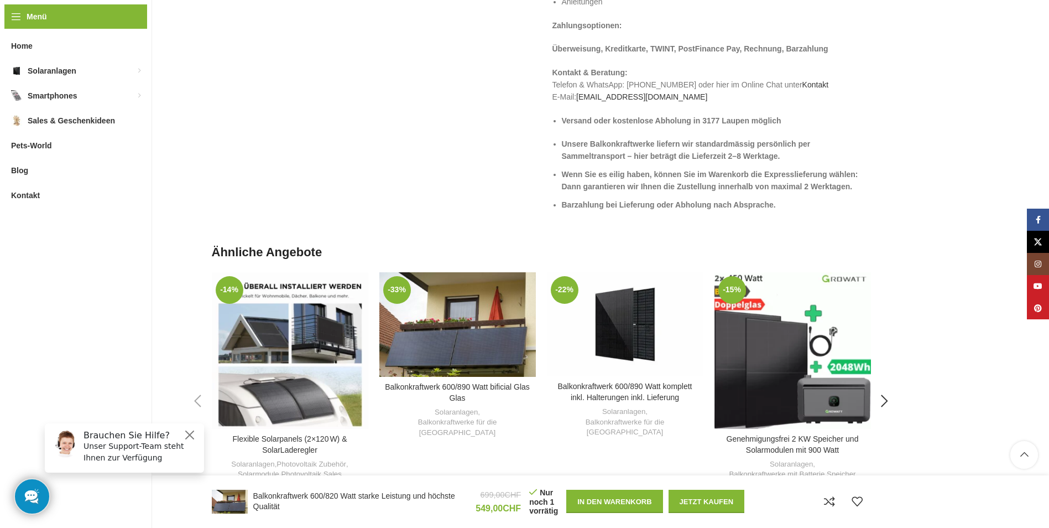 The width and height of the screenshot is (1049, 528). I want to click on img: Customer service, so click(29, 29).